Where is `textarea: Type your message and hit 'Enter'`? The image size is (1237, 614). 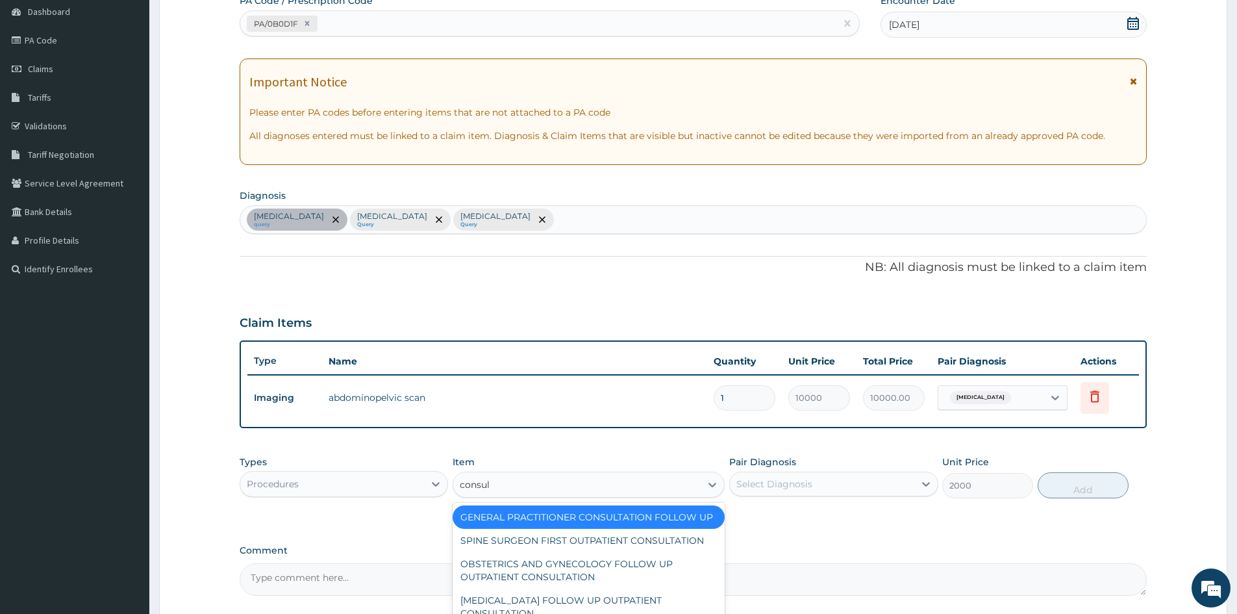
textarea: Type your message and hit 'Enter' is located at coordinates (127, 377).